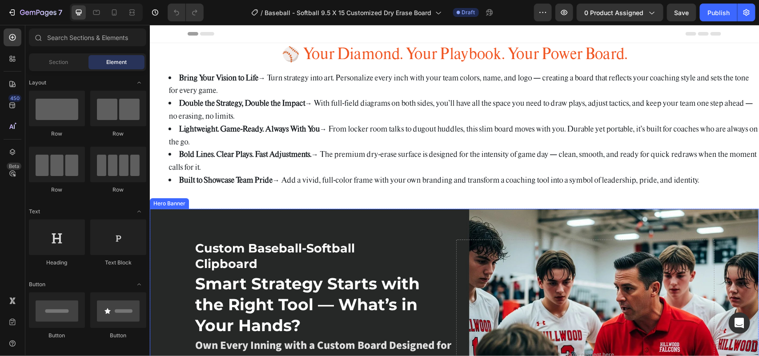 This screenshot has width=759, height=356. Describe the element at coordinates (20, 179) in the screenshot. I see `div: Hero Banner` at that location.